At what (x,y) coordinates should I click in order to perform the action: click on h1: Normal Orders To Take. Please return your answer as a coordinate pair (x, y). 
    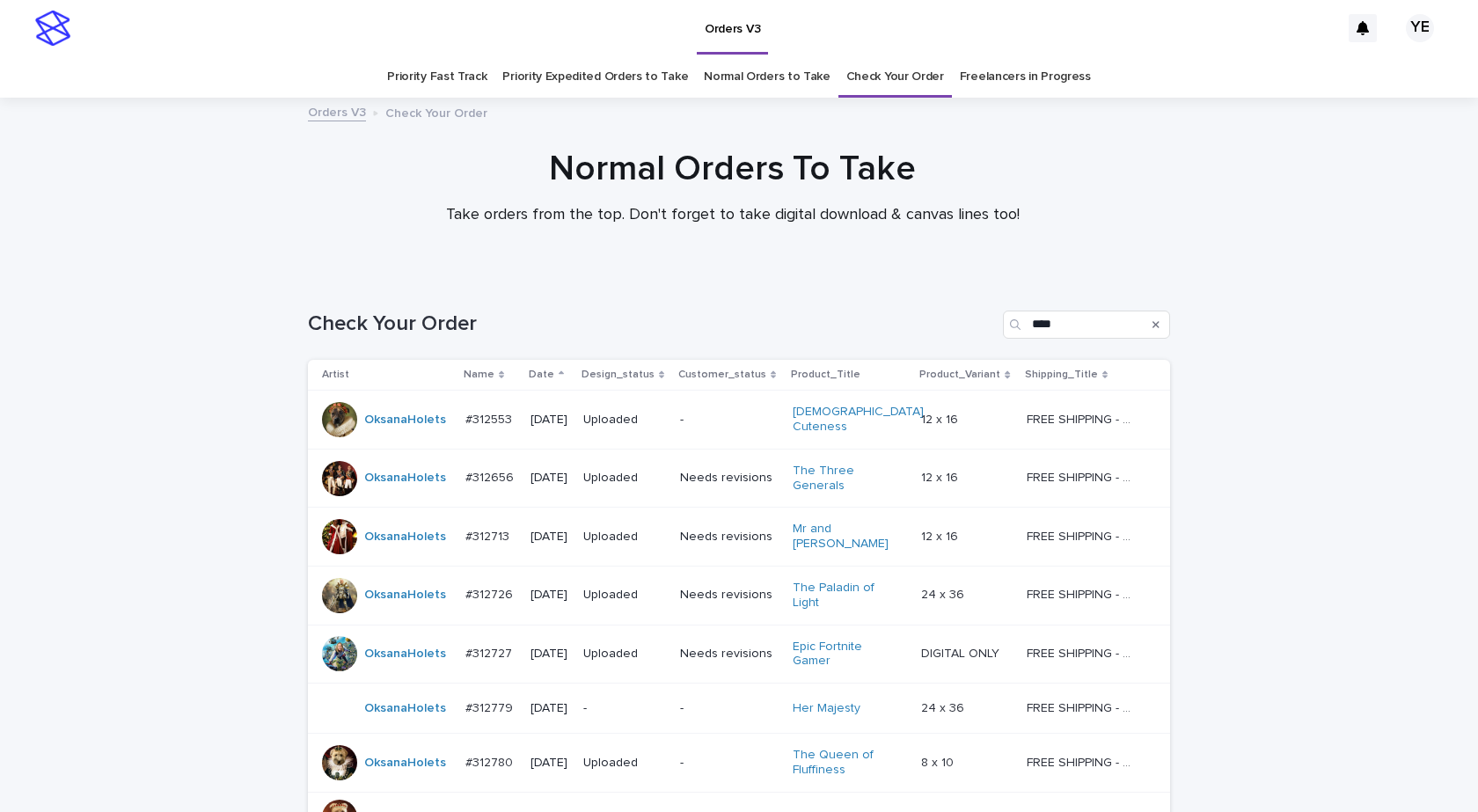
    Looking at the image, I should click on (733, 169).